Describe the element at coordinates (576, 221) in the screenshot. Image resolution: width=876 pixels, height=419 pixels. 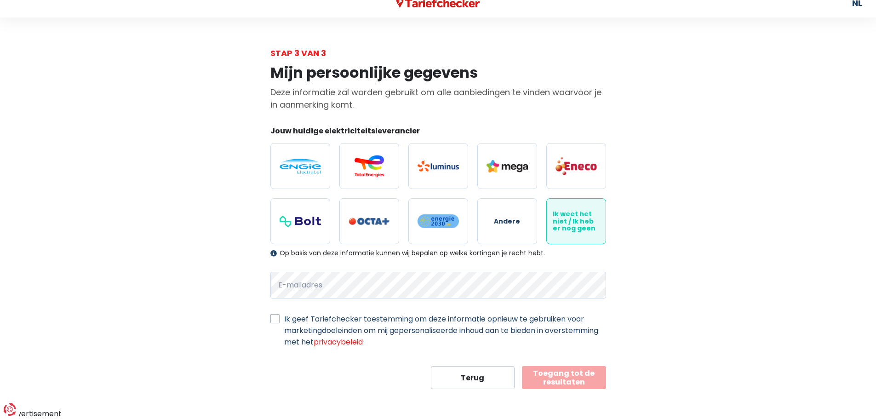
I see `span: Ik weet het niet / Ik heb er nog geen` at that location.